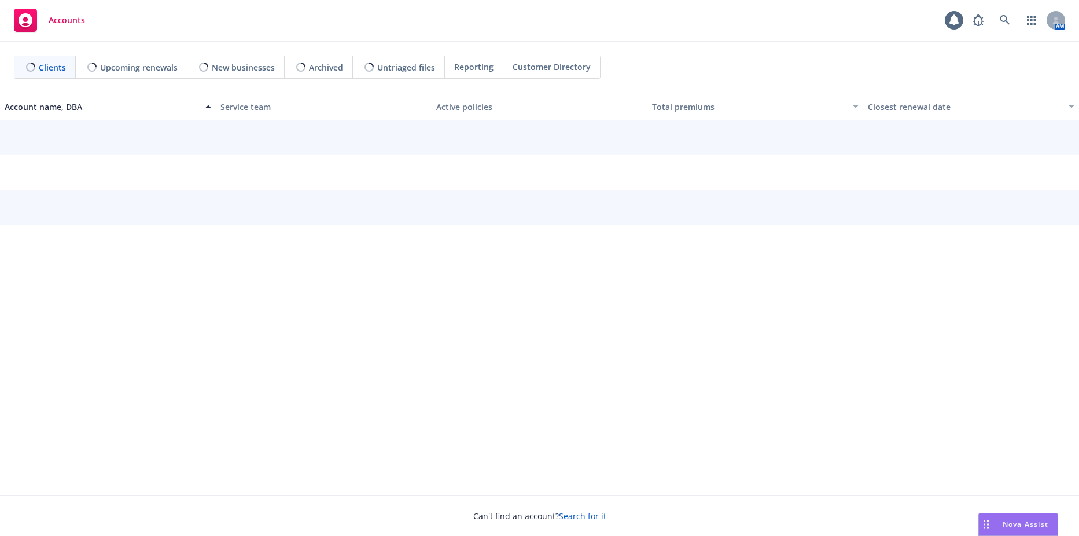 The width and height of the screenshot is (1079, 536). Describe the element at coordinates (243, 67) in the screenshot. I see `span: New businesses` at that location.